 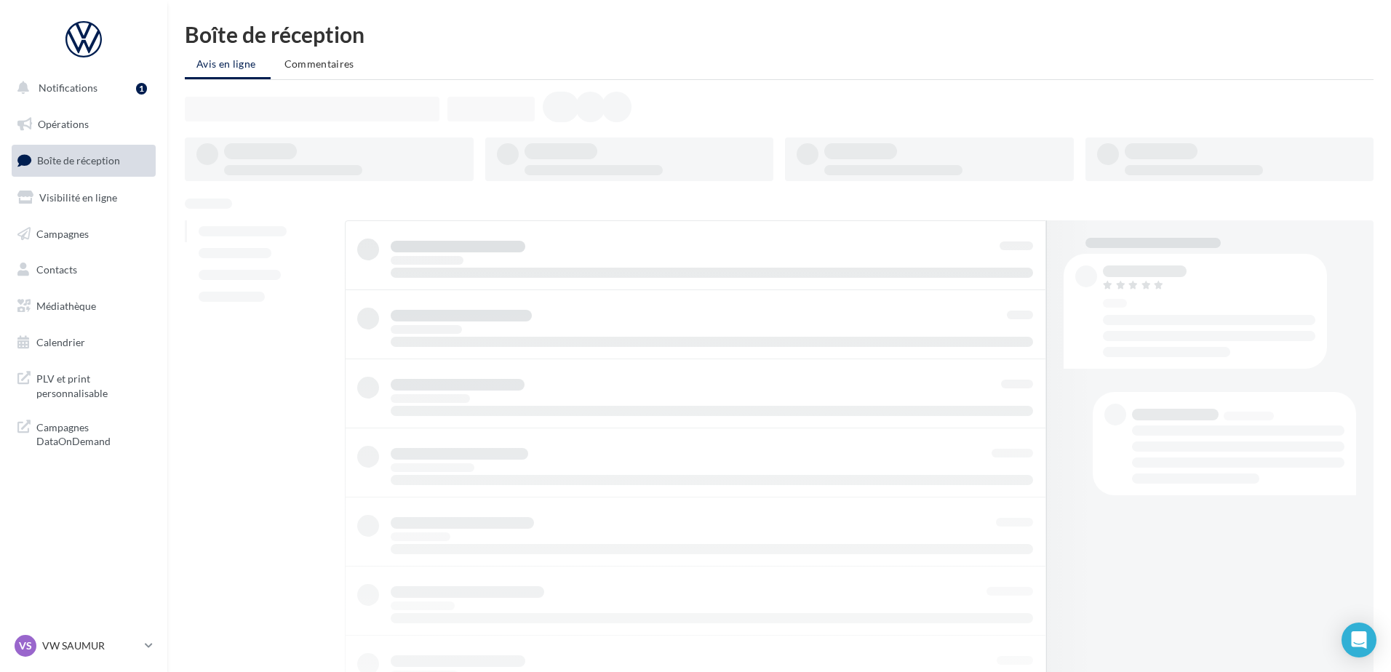 What do you see at coordinates (78, 197) in the screenshot?
I see `span: Visibilité en ligne` at bounding box center [78, 197].